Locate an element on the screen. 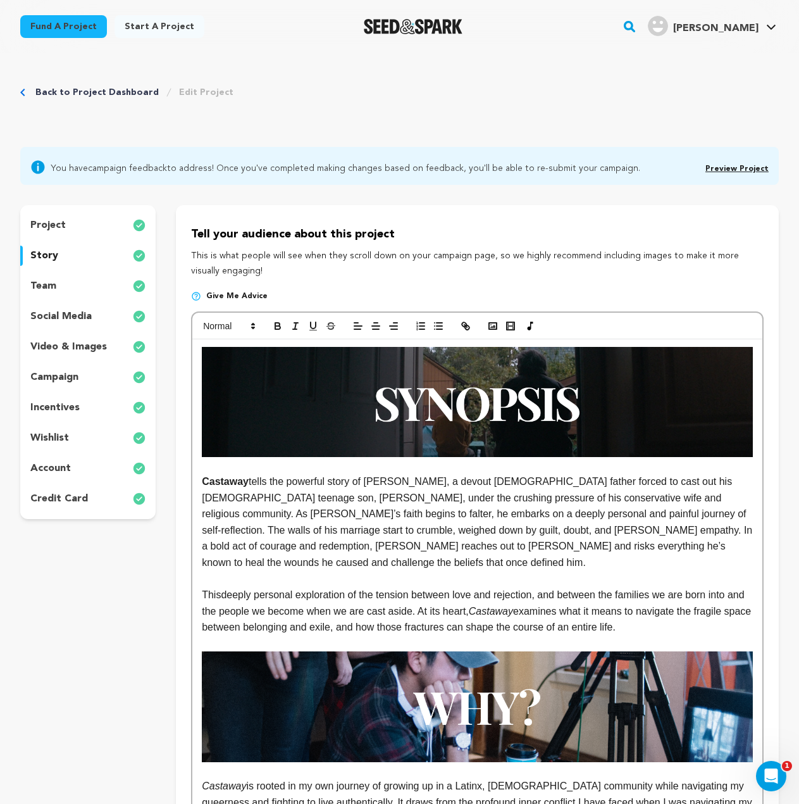  a: Seed&Spark Homepage is located at coordinates (413, 27).